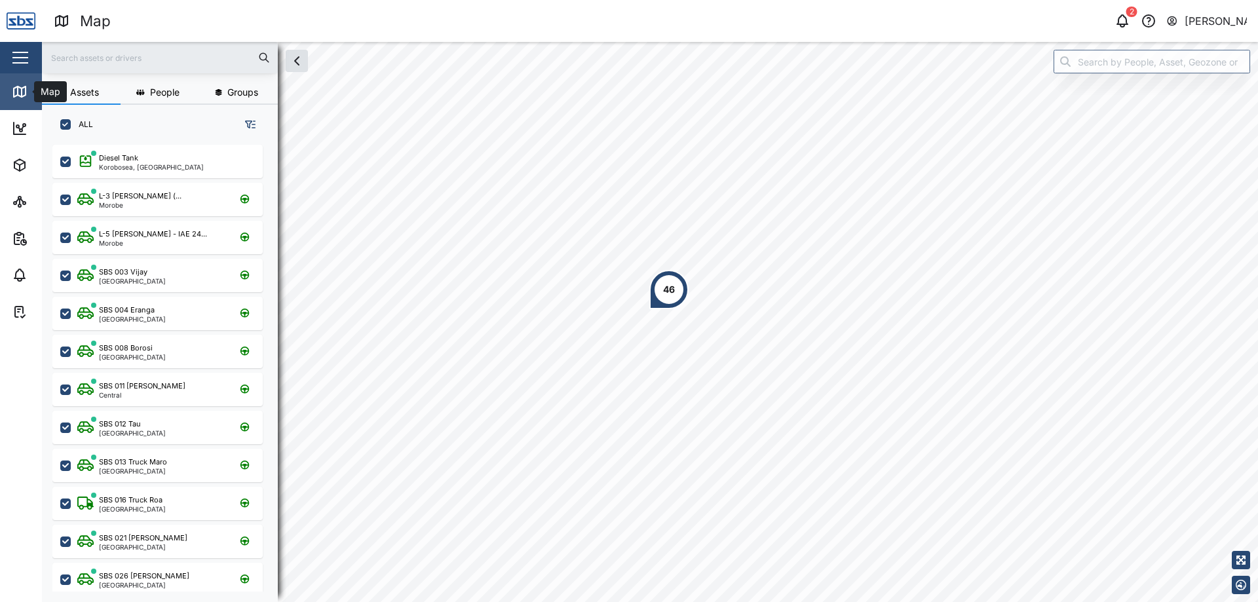  I want to click on div: Alarms, so click(54, 275).